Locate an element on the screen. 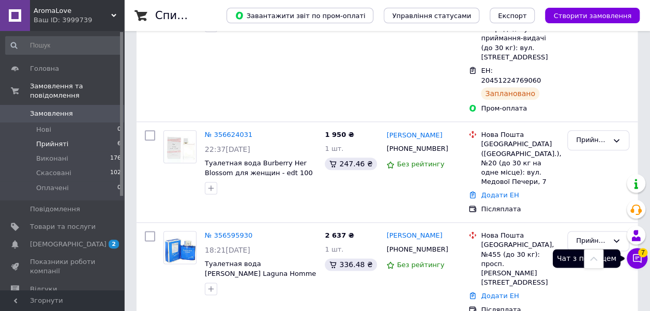 The width and height of the screenshot is (650, 311). span: 176 is located at coordinates (115, 159).